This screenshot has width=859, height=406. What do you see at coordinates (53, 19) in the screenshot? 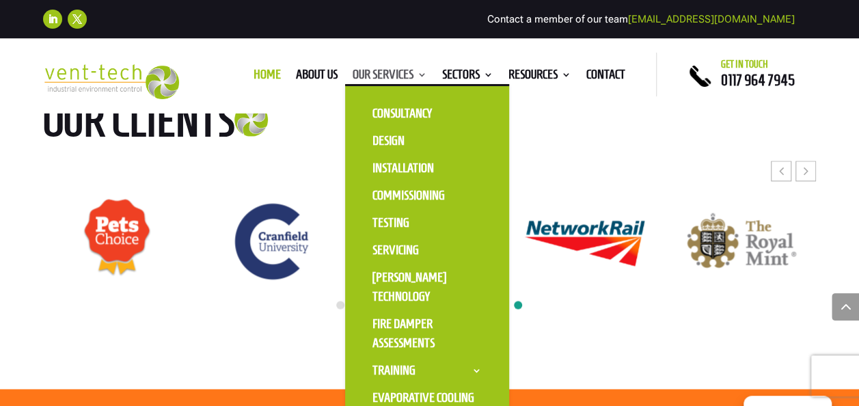
I see `a: Follow on LinkedIn` at bounding box center [53, 19].